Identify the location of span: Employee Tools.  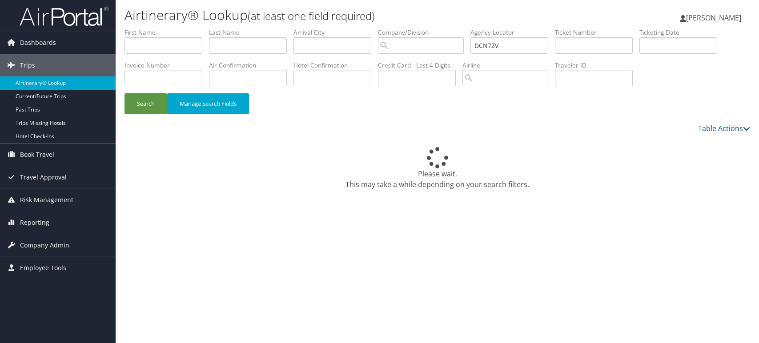
(43, 268).